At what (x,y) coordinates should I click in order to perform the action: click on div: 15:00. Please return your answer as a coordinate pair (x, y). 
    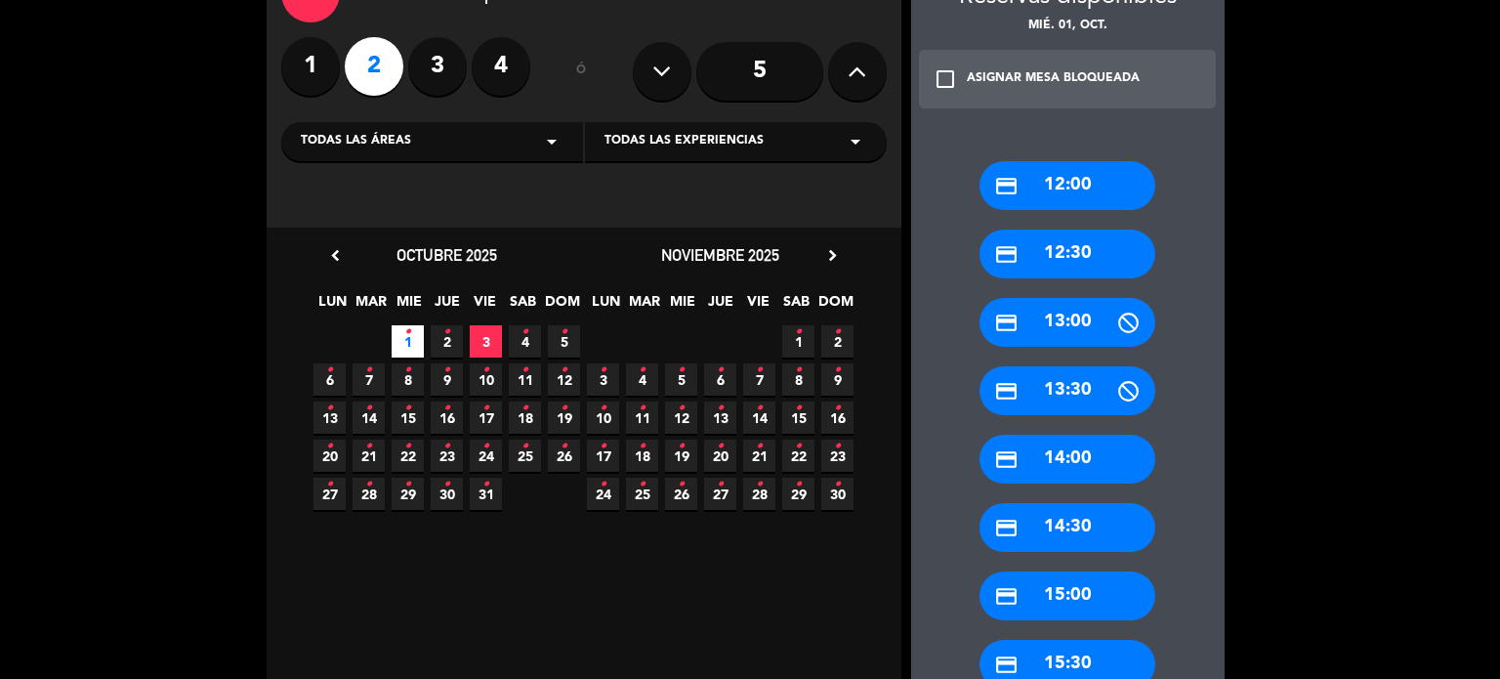
    Looking at the image, I should click on (1067, 596).